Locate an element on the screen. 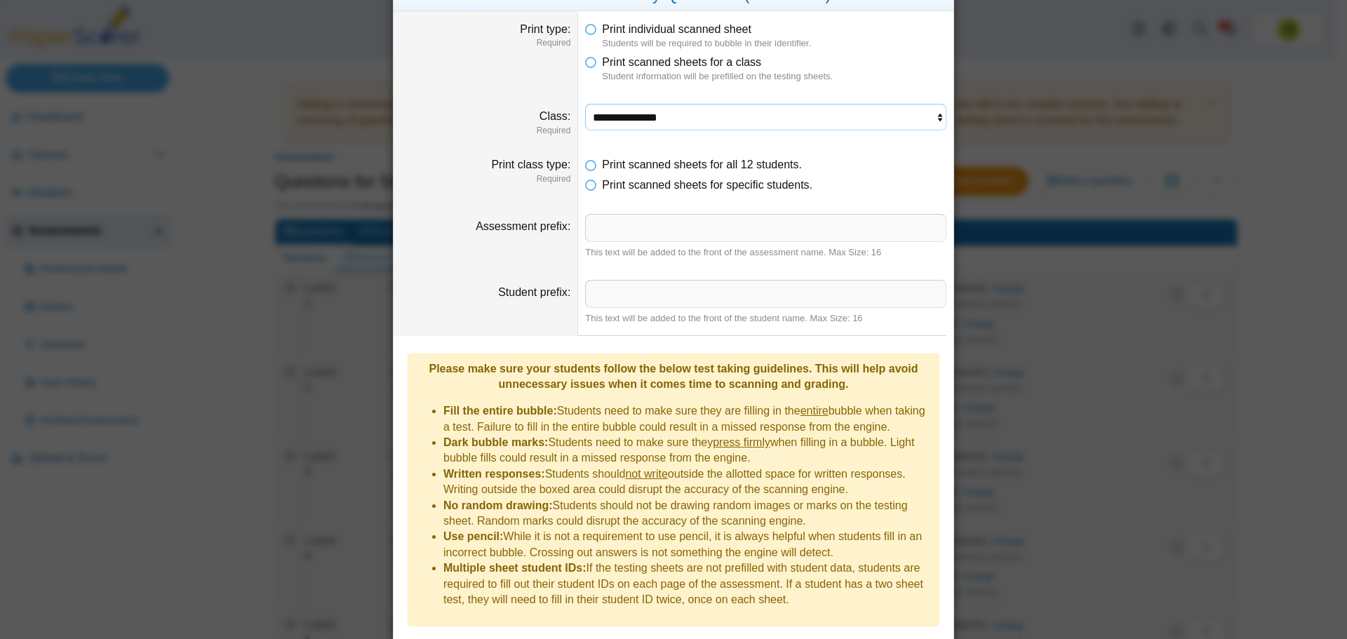 Image resolution: width=1347 pixels, height=639 pixels. label: Student prefix is located at coordinates (534, 292).